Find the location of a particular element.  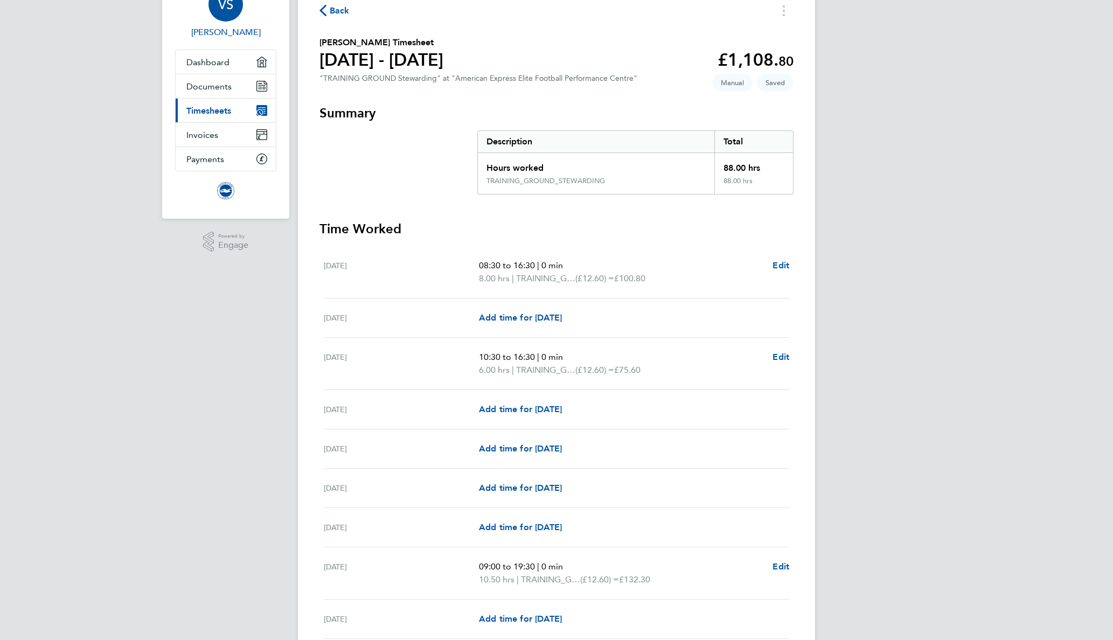

div: Hours worked is located at coordinates (596, 165).